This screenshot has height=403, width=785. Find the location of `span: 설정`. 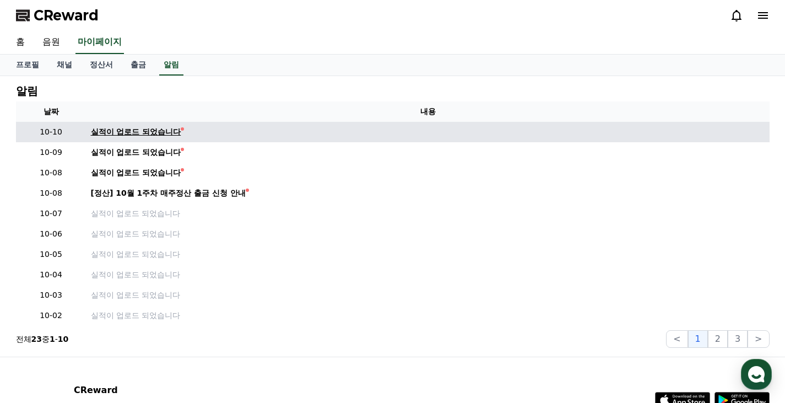

span: 설정 is located at coordinates (177, 332).